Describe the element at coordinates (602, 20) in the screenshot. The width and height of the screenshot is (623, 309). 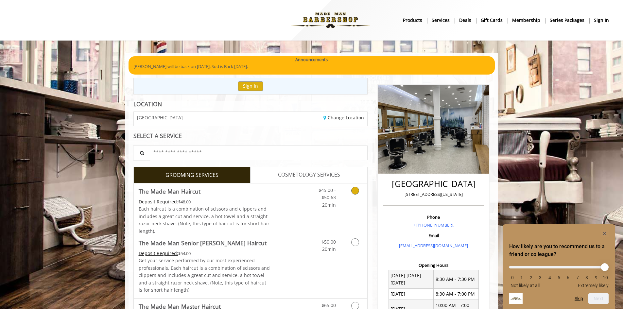
I see `a: sign insign in` at that location.